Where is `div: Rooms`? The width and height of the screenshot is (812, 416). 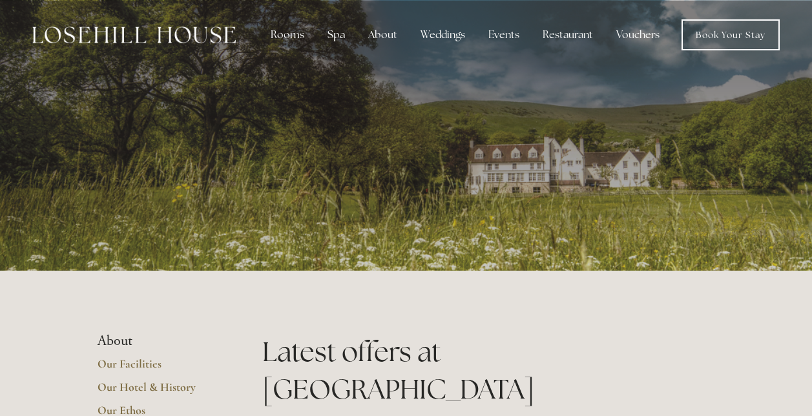 div: Rooms is located at coordinates (288, 35).